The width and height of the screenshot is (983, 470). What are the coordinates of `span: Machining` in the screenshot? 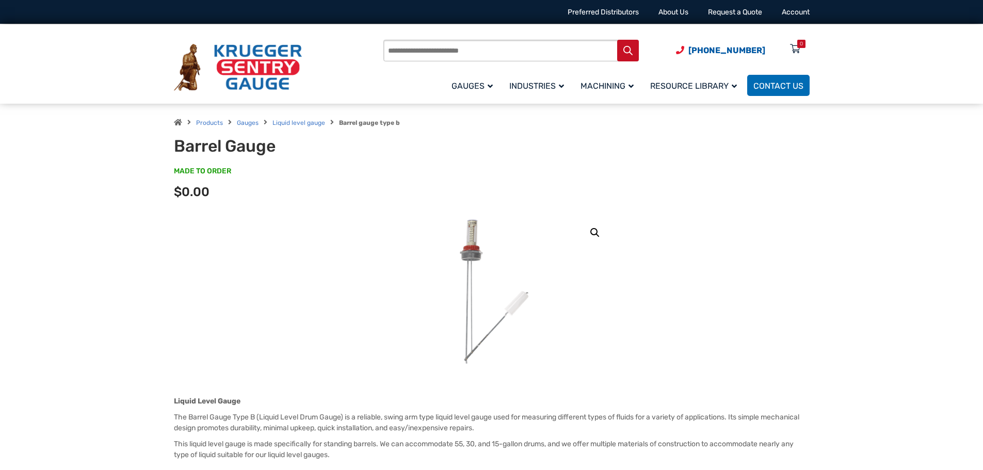 It's located at (607, 86).